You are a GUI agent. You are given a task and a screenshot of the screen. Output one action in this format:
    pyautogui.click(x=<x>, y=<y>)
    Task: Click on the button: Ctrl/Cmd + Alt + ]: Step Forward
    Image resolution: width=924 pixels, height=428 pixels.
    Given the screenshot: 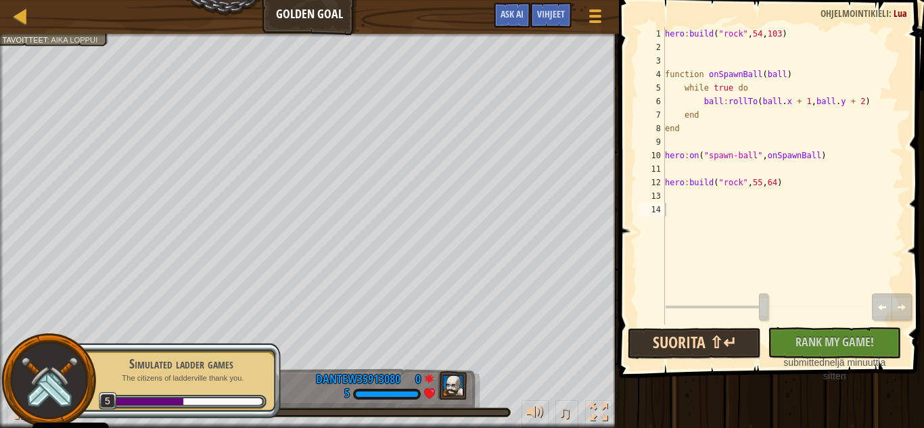 What is the action you would take?
    pyautogui.click(x=902, y=307)
    